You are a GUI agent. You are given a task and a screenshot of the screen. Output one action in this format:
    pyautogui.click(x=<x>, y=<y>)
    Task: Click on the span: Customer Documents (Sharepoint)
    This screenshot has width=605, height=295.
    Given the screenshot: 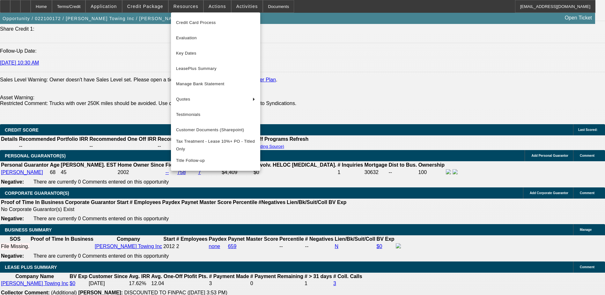 What is the action you would take?
    pyautogui.click(x=216, y=130)
    